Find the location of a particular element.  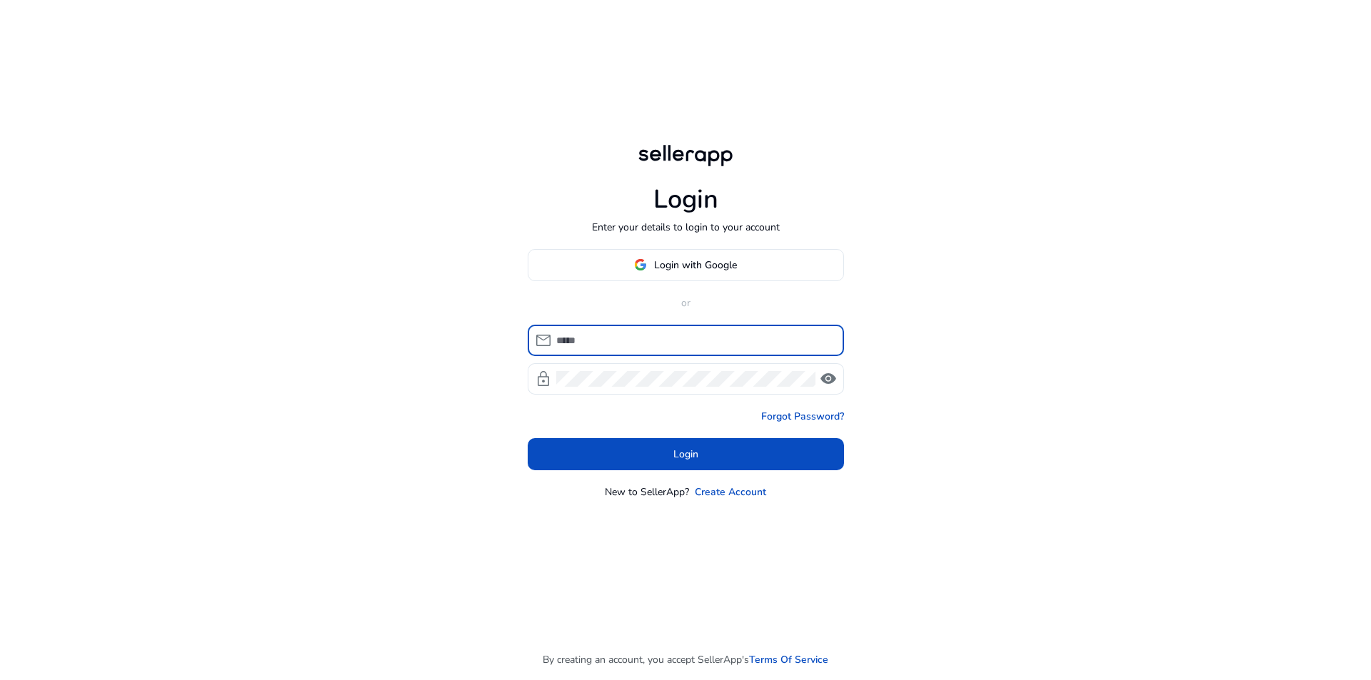

span: Login with Google is located at coordinates (695, 265).